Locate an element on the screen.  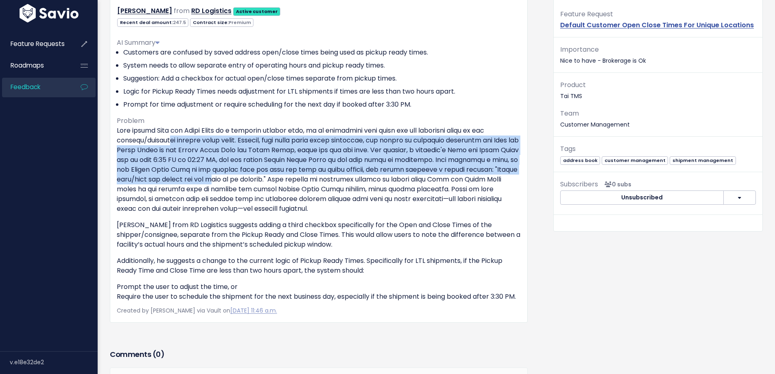
span: AI Summary is located at coordinates (138, 42).